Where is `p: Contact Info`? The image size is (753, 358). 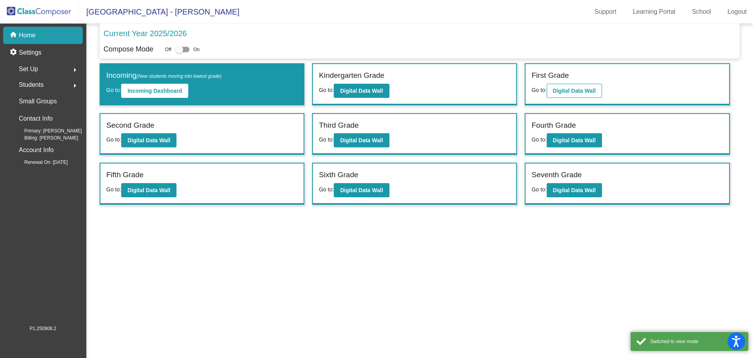
p: Contact Info is located at coordinates (36, 119).